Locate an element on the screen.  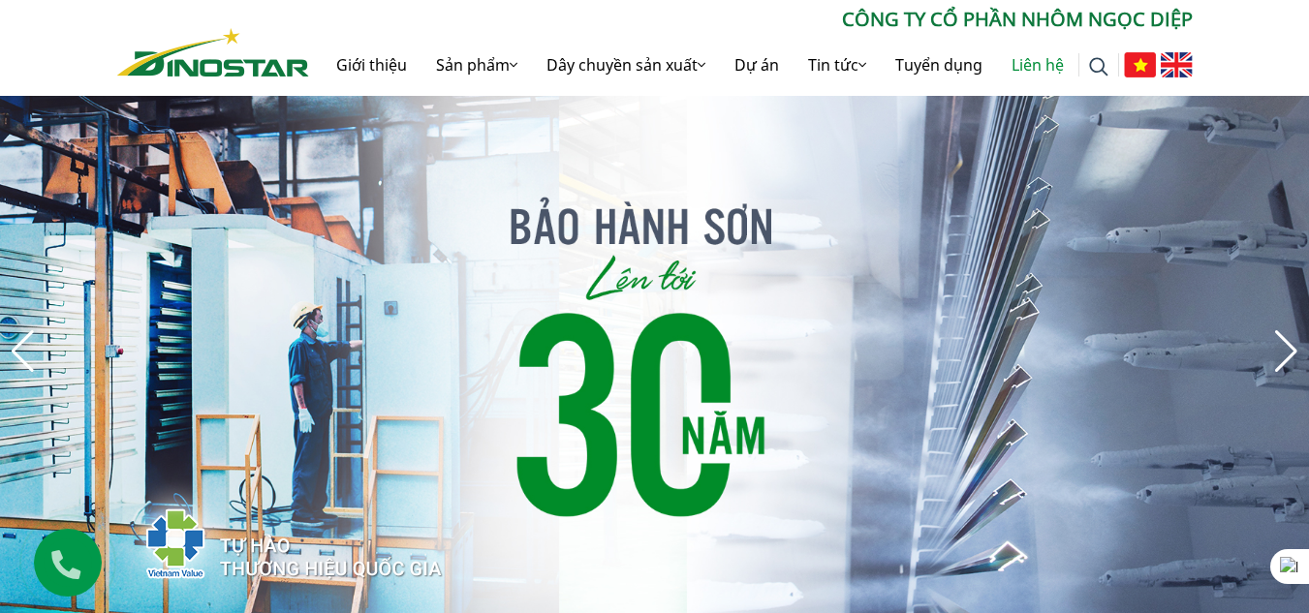
img: search is located at coordinates (1099, 67).